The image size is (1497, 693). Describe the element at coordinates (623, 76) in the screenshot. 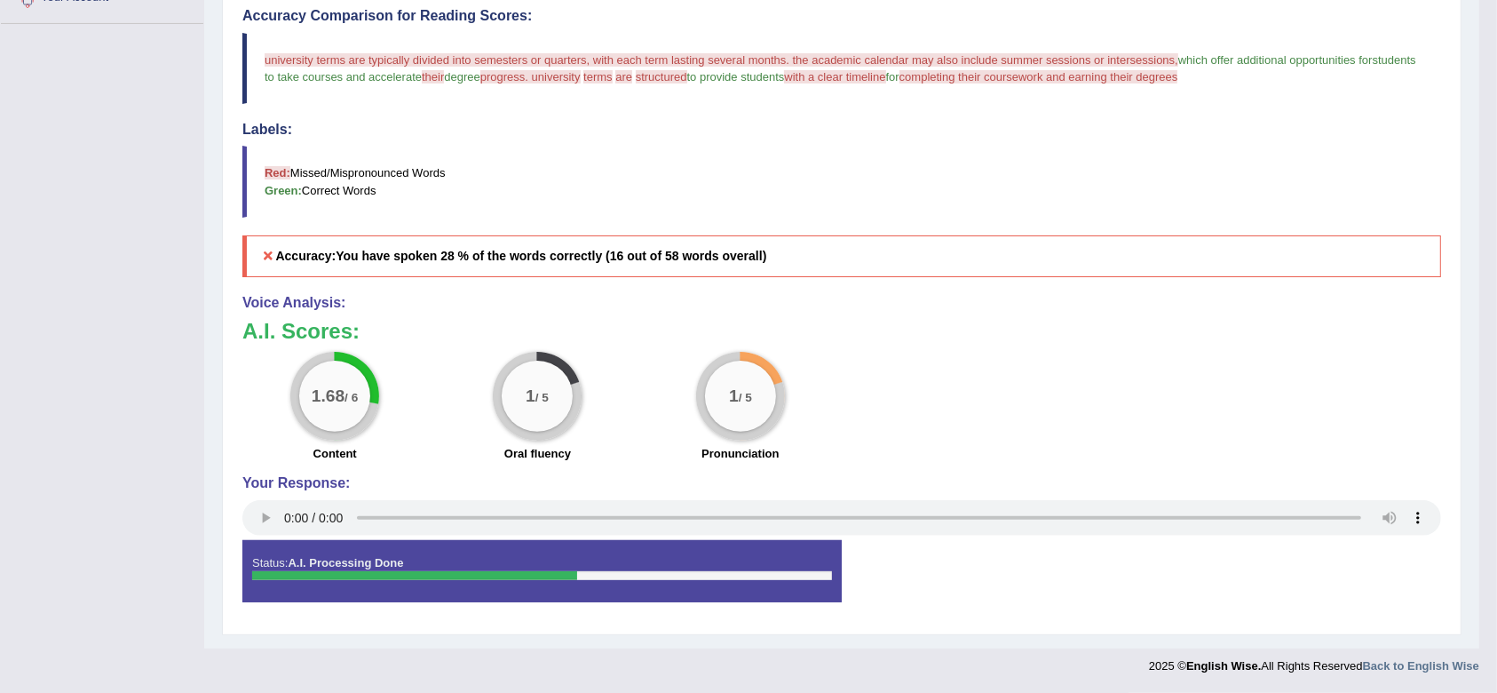

I see `span: are` at that location.